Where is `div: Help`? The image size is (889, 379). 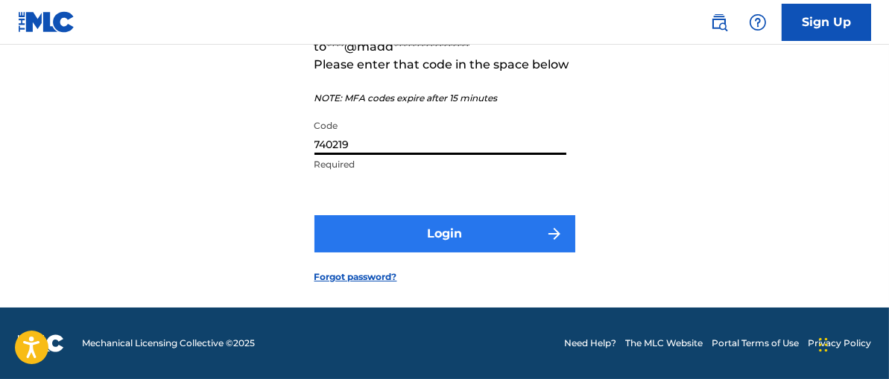
div: Help is located at coordinates (758, 22).